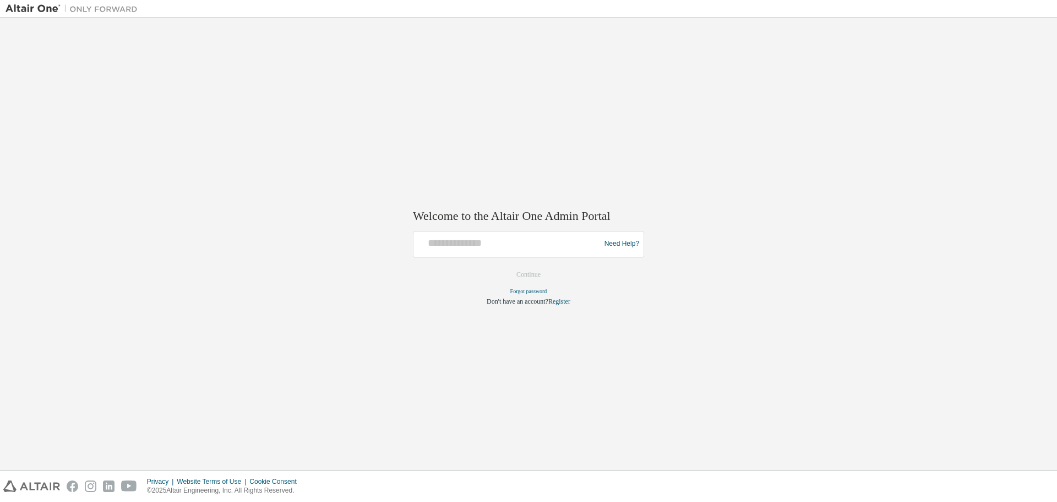 The image size is (1057, 502). What do you see at coordinates (529, 216) in the screenshot?
I see `h2: Welcome to the Altair One Admin Portal` at bounding box center [529, 216].